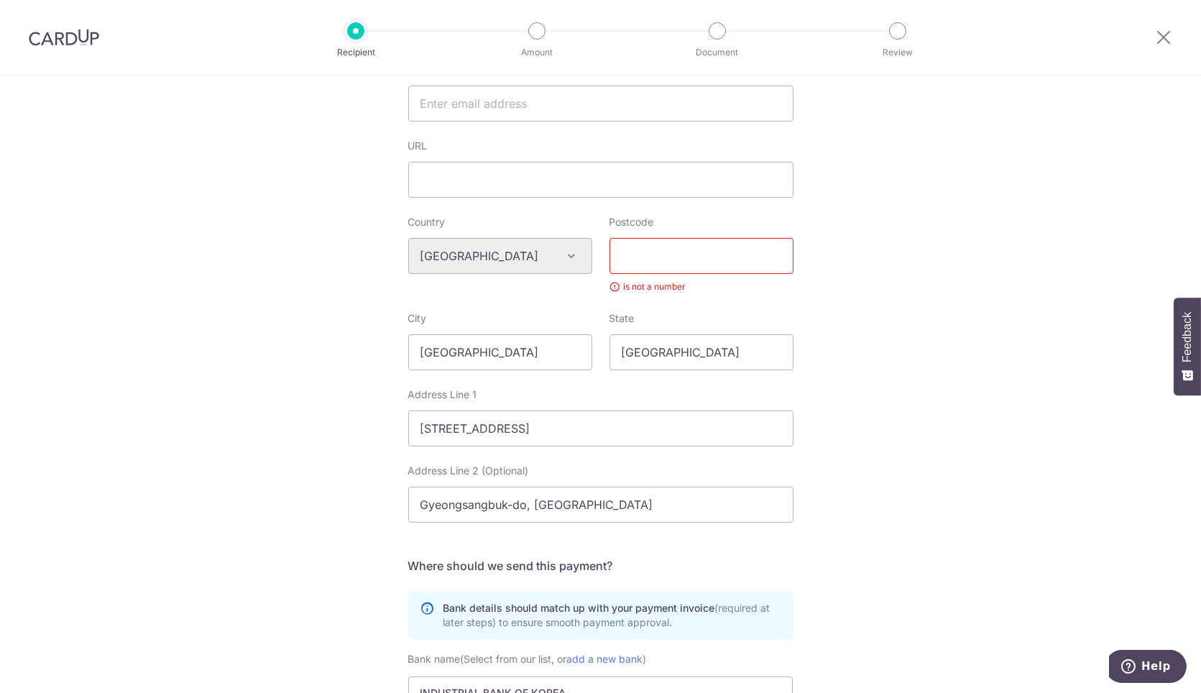 This screenshot has height=693, width=1201. What do you see at coordinates (427, 222) in the screenshot?
I see `label: Country` at bounding box center [427, 222].